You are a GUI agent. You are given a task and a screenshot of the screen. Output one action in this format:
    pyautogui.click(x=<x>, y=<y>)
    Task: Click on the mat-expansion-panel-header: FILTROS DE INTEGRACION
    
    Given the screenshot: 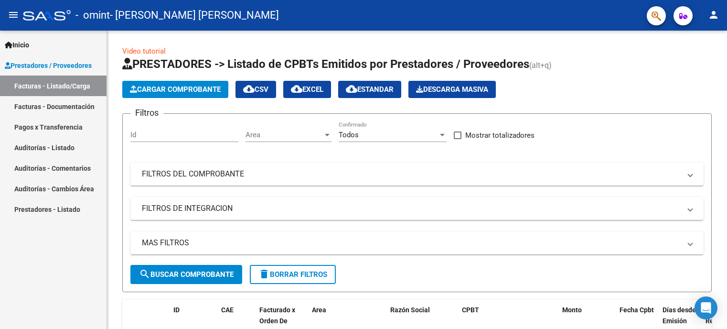 What is the action you would take?
    pyautogui.click(x=417, y=208)
    